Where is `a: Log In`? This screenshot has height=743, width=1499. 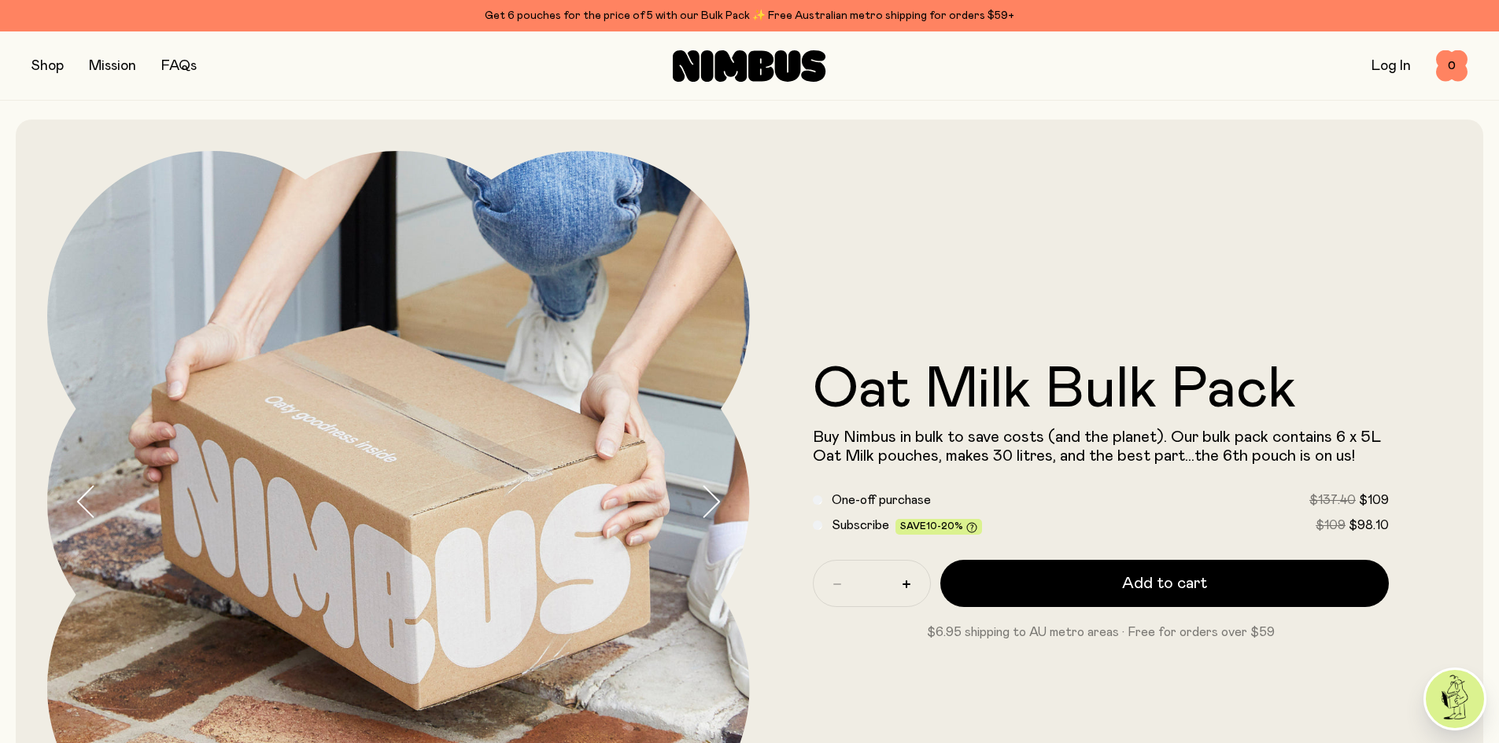 a: Log In is located at coordinates (1391, 66).